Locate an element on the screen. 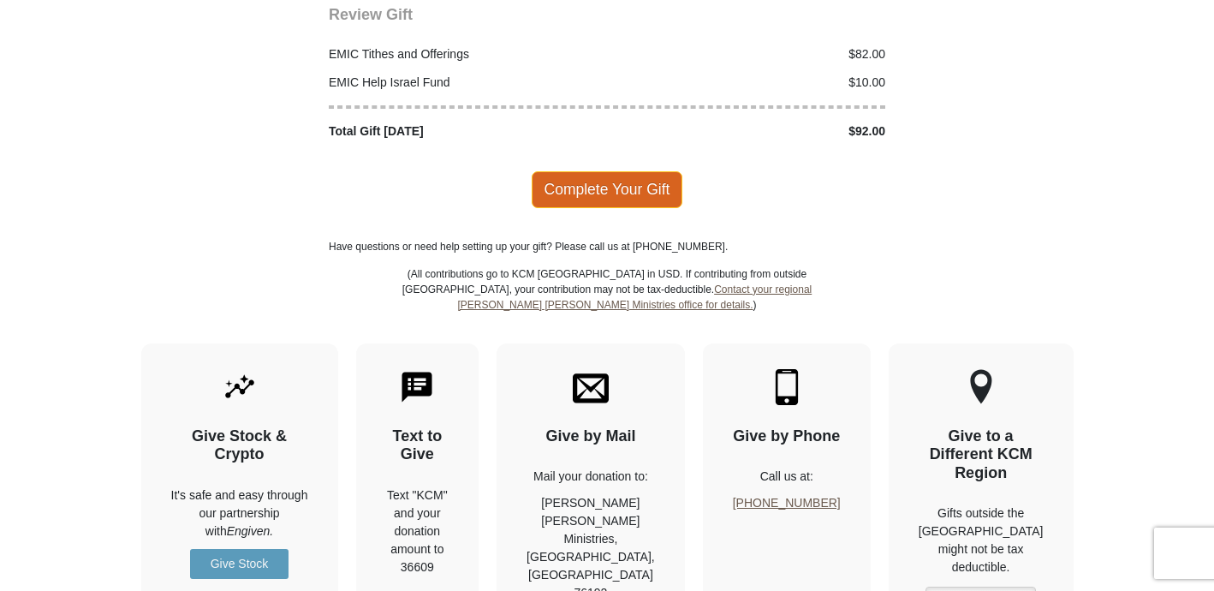  p: Call us at: is located at coordinates (787, 476).